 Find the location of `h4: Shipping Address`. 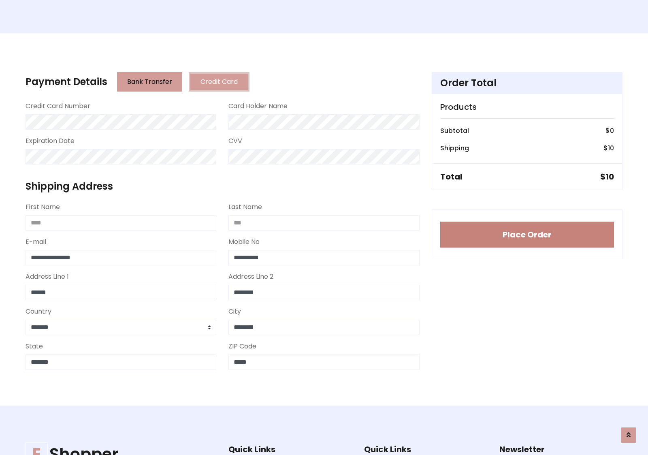

h4: Shipping Address is located at coordinates (222, 186).